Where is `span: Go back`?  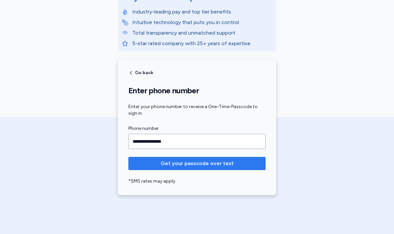
span: Go back is located at coordinates (144, 73).